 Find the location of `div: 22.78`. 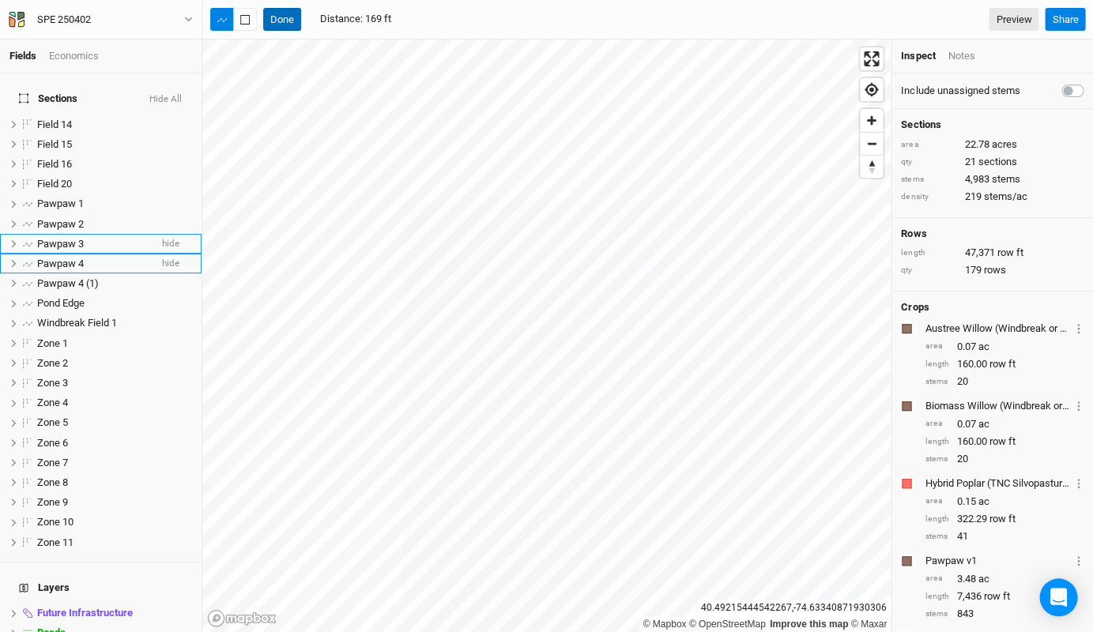

div: 22.78 is located at coordinates (992, 145).